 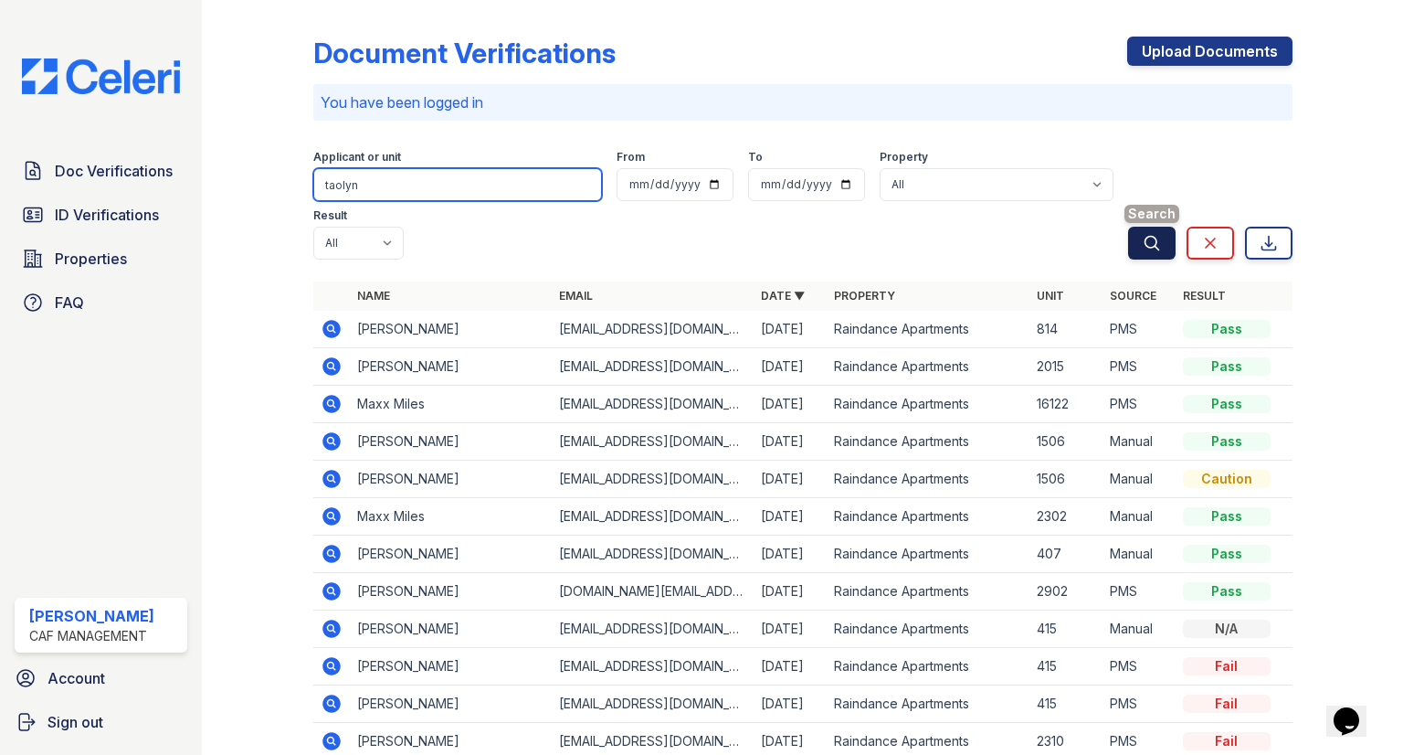 I want to click on a: Date ▼, so click(x=783, y=295).